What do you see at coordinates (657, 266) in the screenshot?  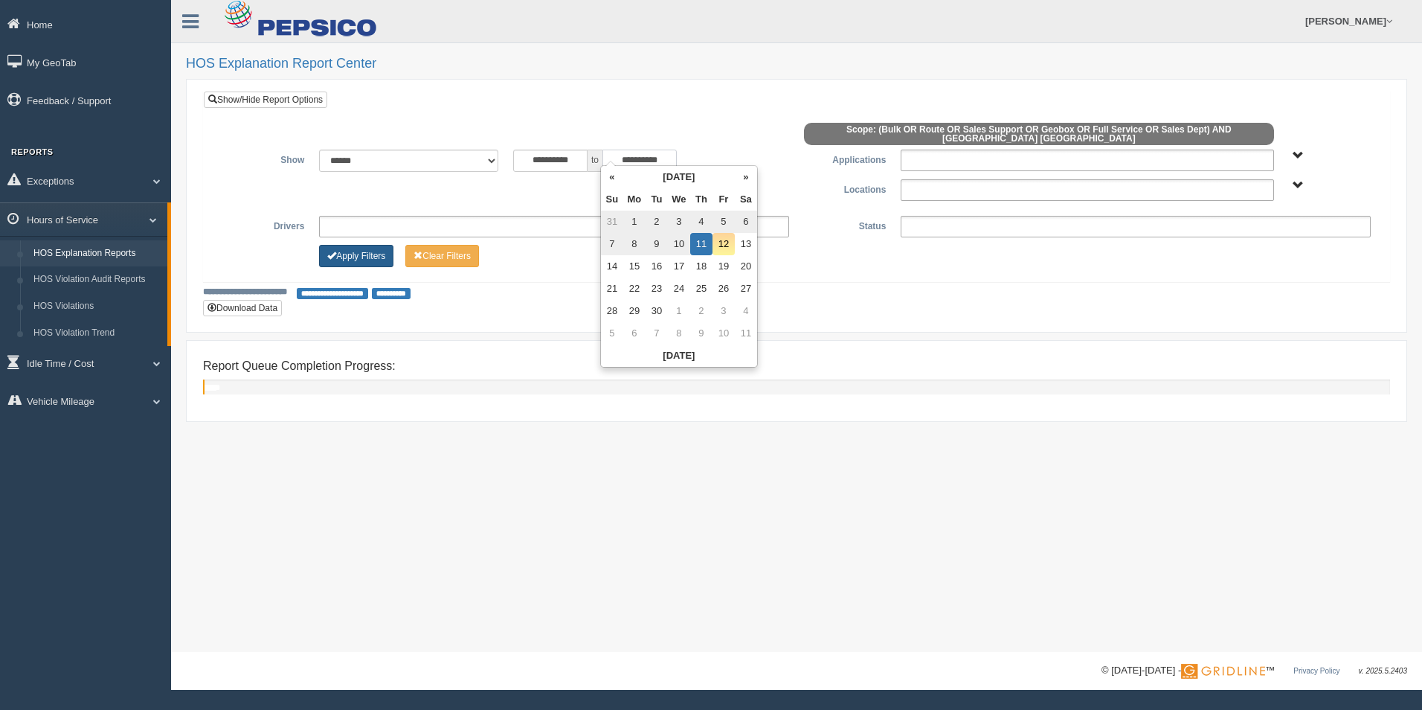 I see `td: 16` at bounding box center [657, 266].